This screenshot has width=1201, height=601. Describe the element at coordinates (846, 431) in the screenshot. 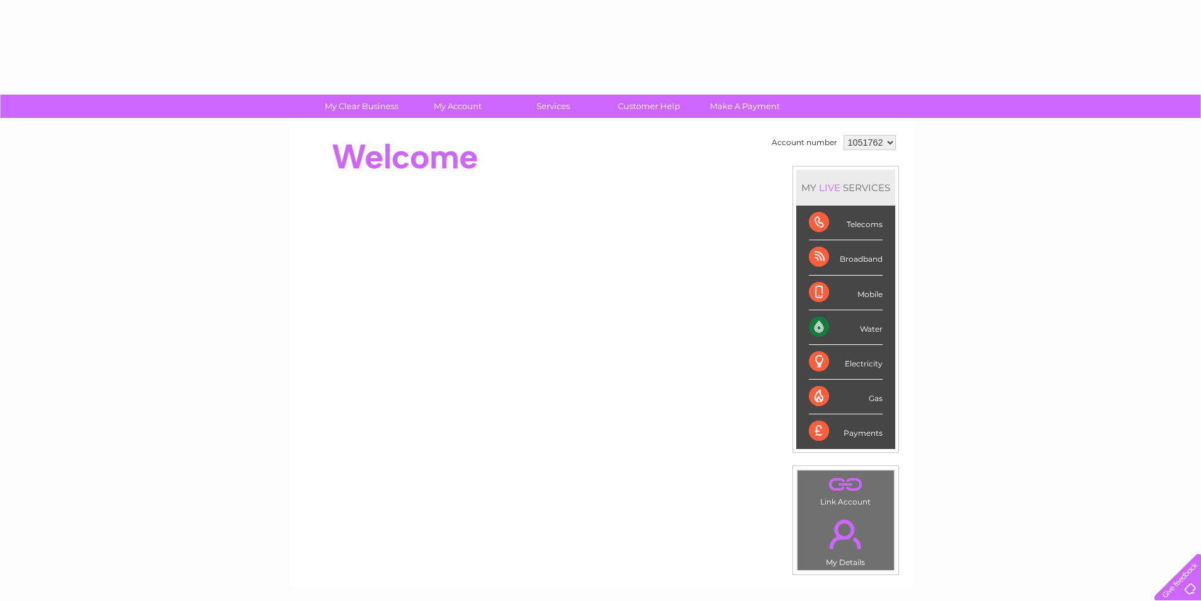

I see `div: Payments` at that location.